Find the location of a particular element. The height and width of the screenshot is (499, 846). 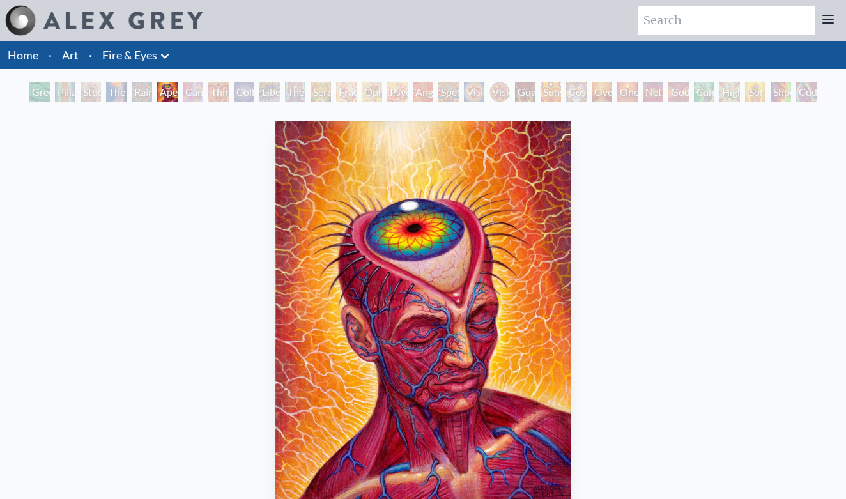

div: Collective Vision is located at coordinates (244, 92).